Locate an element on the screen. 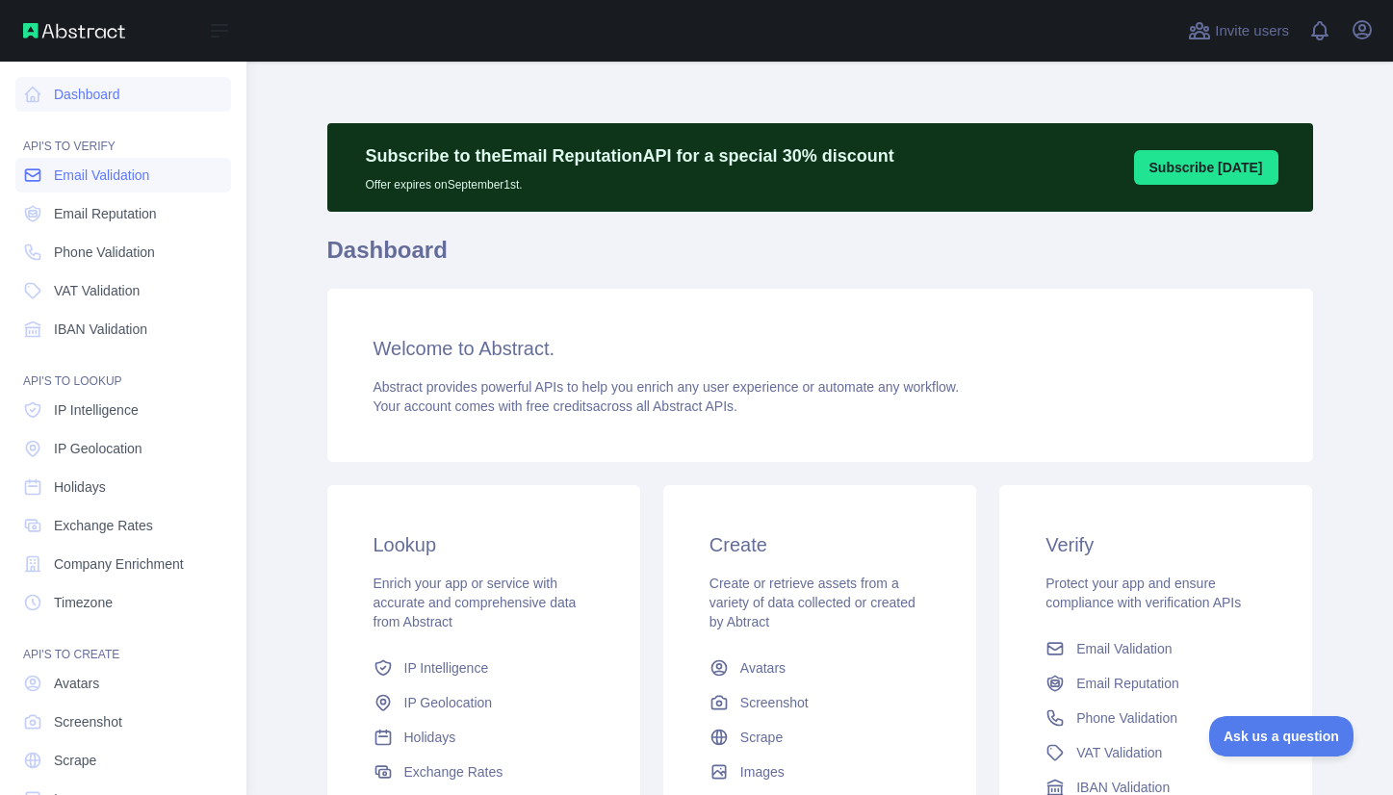 This screenshot has width=1393, height=795. h3: Welcome to Abstract. is located at coordinates (820, 348).